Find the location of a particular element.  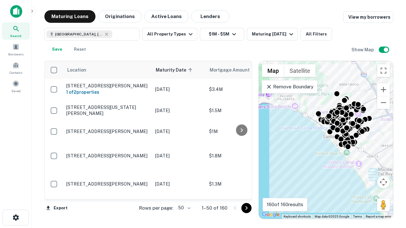

p: Remove Boundary is located at coordinates (289, 87).